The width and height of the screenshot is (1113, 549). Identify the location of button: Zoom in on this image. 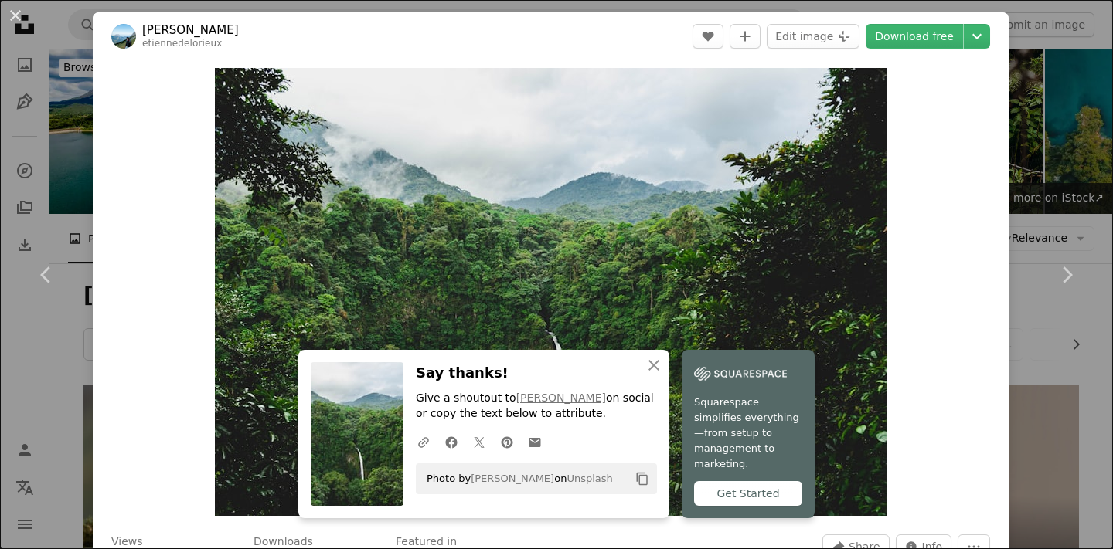
(551, 292).